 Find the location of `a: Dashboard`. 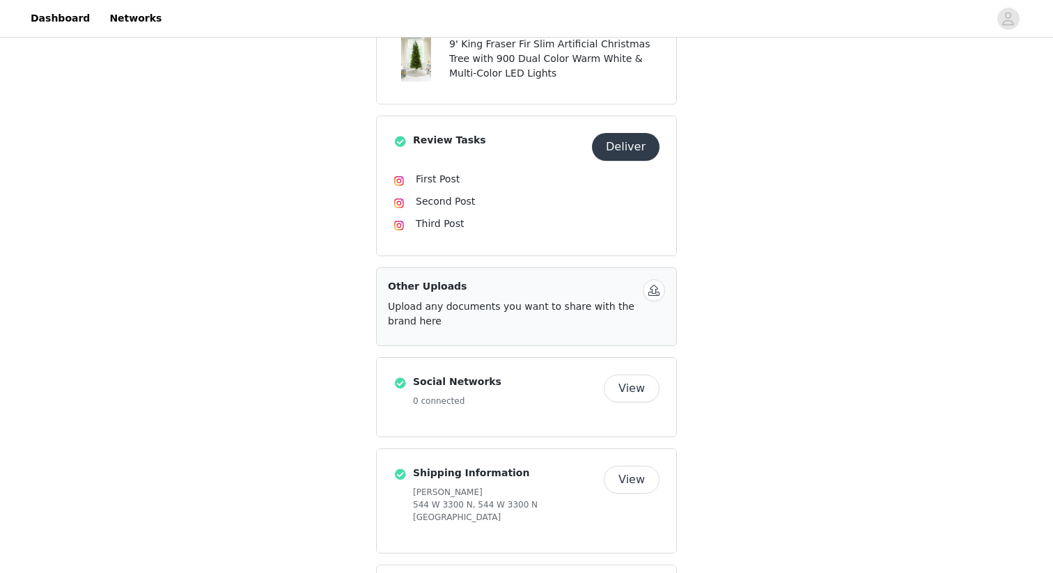

a: Dashboard is located at coordinates (60, 18).